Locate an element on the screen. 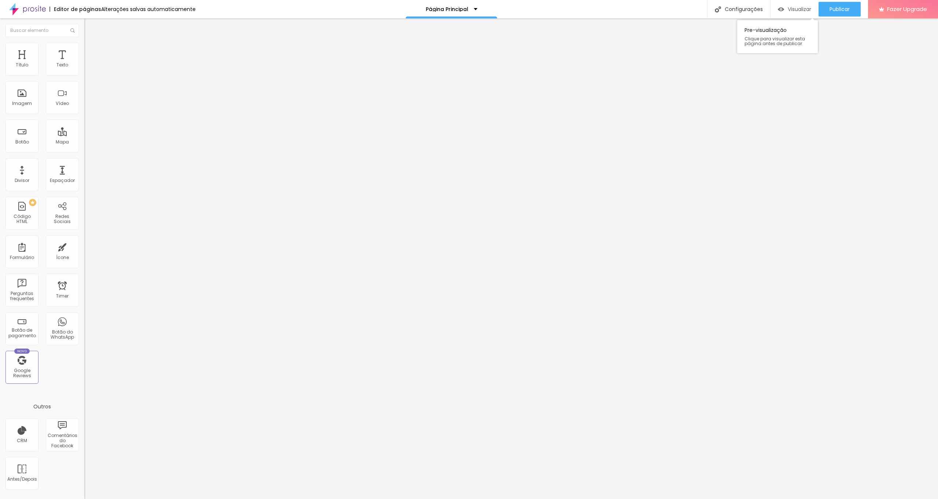 The width and height of the screenshot is (938, 499). div: Alterações salvas automaticamente is located at coordinates (148, 9).